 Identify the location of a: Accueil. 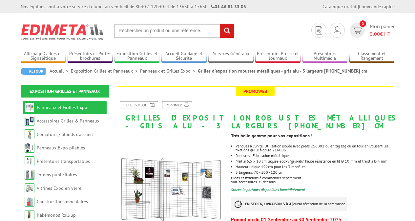
(60, 71).